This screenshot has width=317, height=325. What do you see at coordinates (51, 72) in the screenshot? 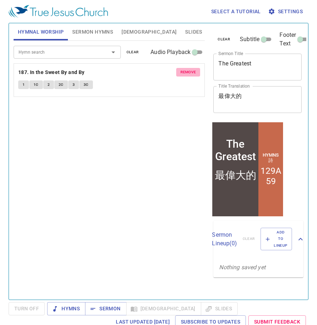
I see `b: 187. In the Sweet By and By` at bounding box center [51, 72].